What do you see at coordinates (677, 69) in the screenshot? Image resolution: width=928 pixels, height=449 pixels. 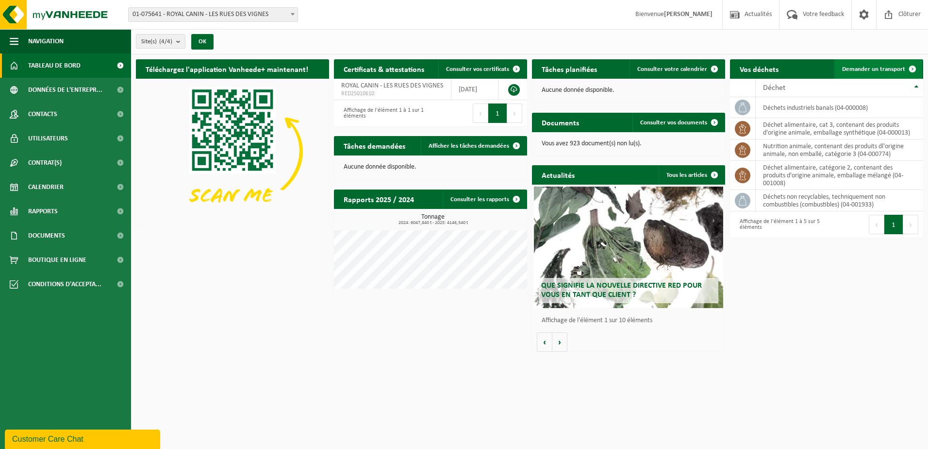 I see `a: Consulter votre calendrier` at bounding box center [677, 69].